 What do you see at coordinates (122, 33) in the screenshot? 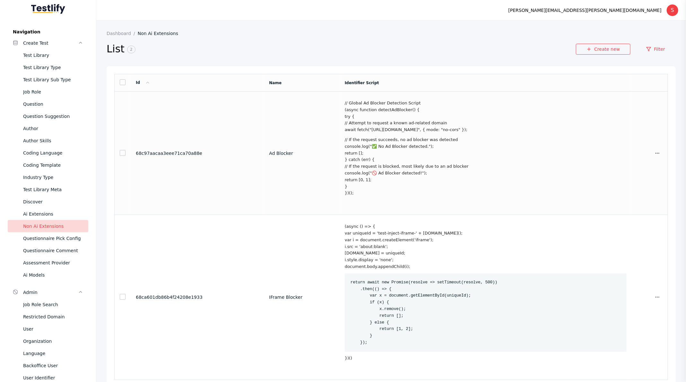
I see `a: Dashboard` at bounding box center [122, 33].